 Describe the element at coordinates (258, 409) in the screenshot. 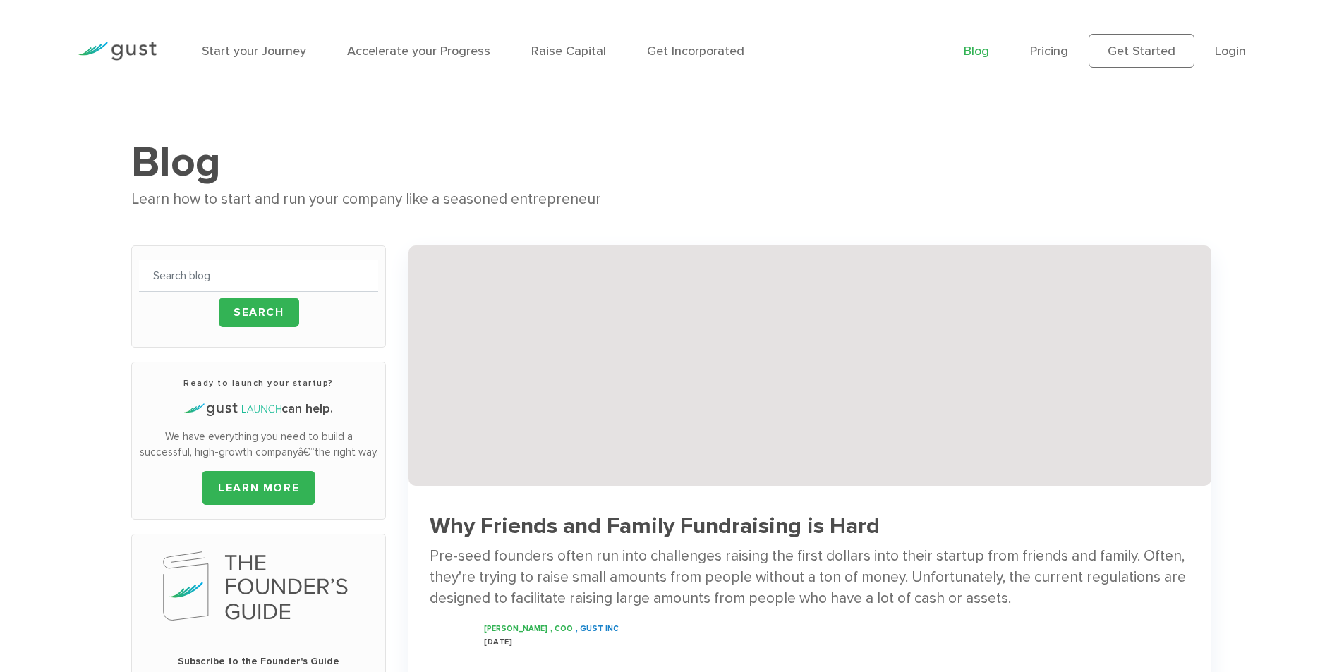

I see `h4: can help.` at that location.